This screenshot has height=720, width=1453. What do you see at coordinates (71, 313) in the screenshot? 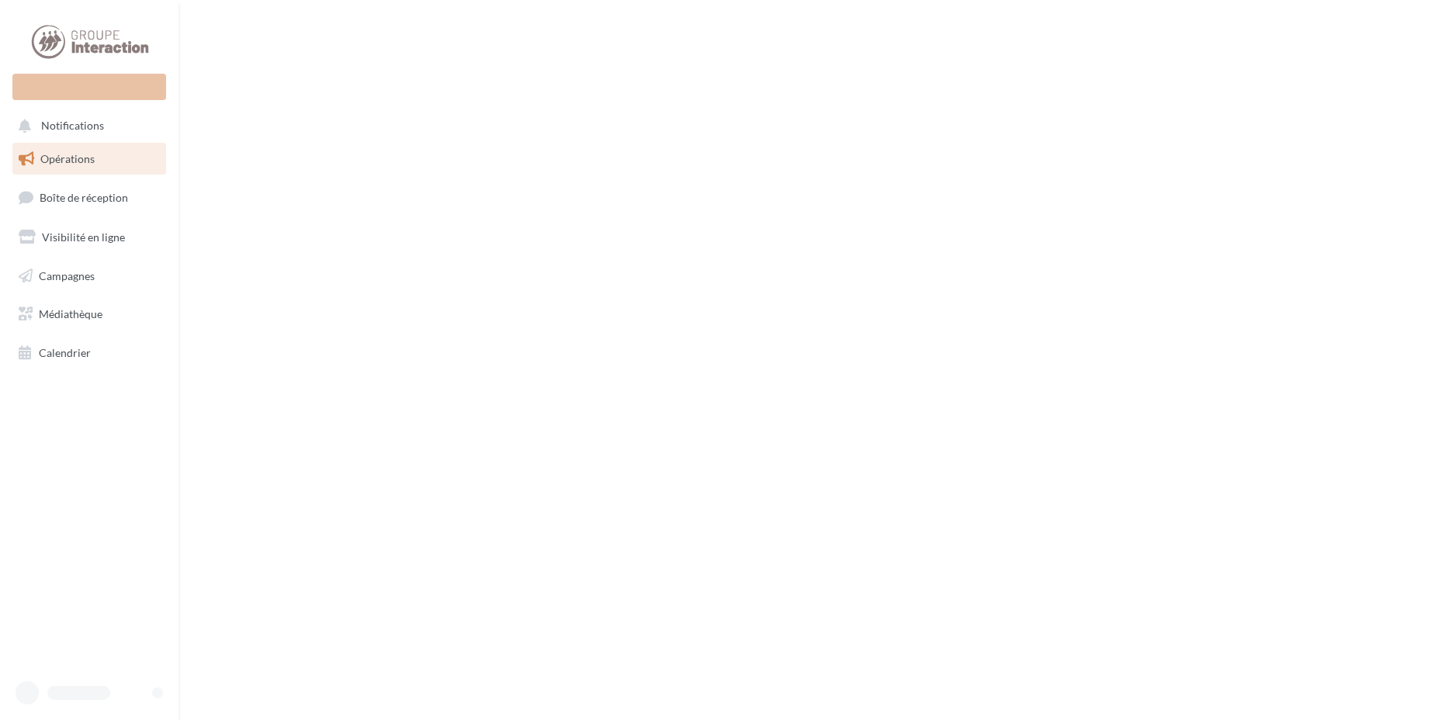
I see `span: Médiathèque` at bounding box center [71, 313].